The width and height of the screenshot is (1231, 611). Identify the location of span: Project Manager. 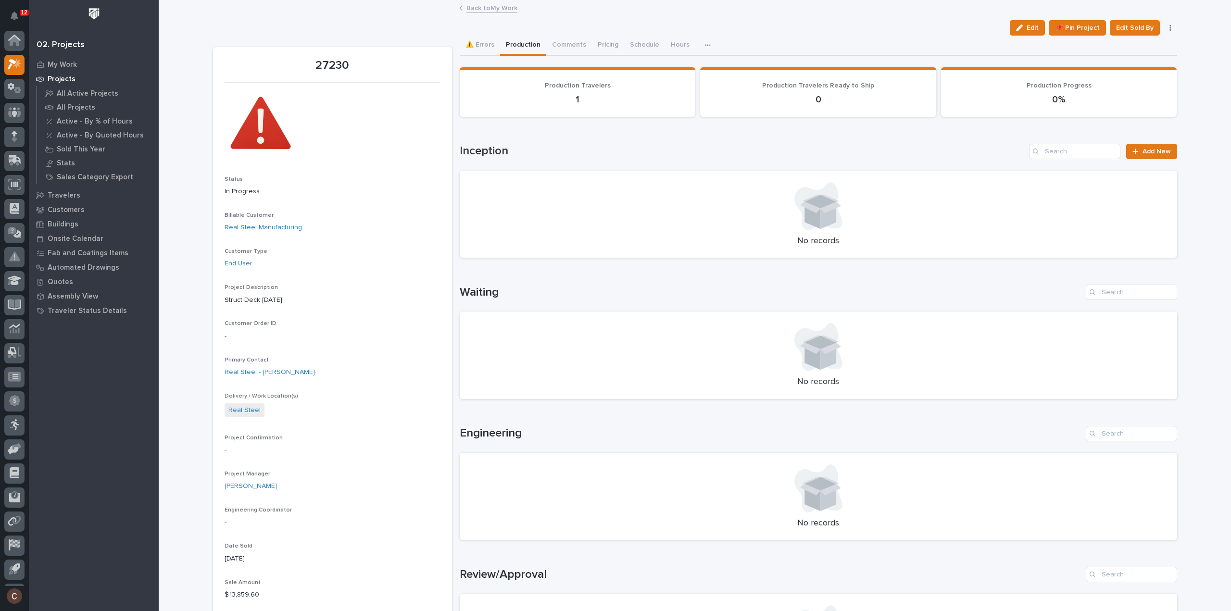
(247, 474).